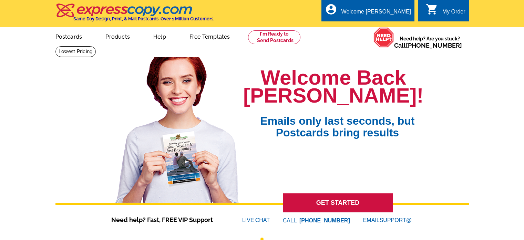  I want to click on a: Free Templates, so click(210, 36).